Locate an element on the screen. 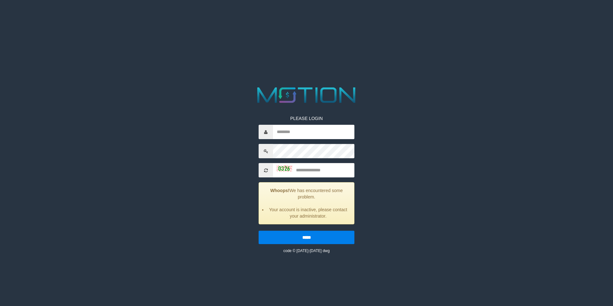 This screenshot has width=613, height=306. img: MOTION_logo.png is located at coordinates (306, 95).